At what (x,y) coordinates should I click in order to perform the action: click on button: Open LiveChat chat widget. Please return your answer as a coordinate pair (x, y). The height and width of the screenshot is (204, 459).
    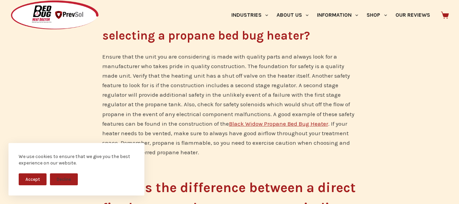
    Looking at the image, I should click on (16, 13).